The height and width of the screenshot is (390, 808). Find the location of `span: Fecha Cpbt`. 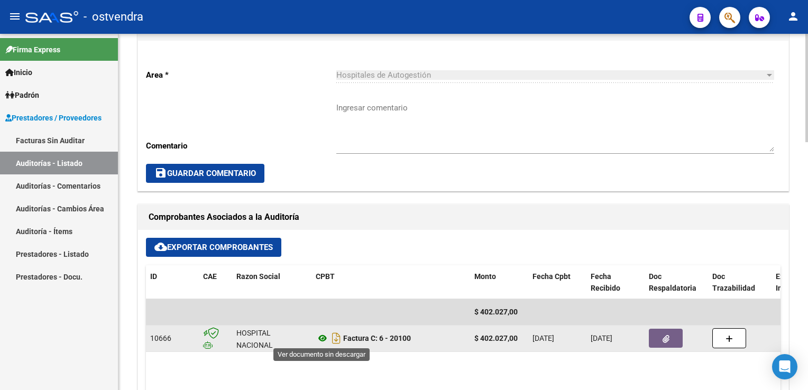

span: Fecha Cpbt is located at coordinates (552, 277).